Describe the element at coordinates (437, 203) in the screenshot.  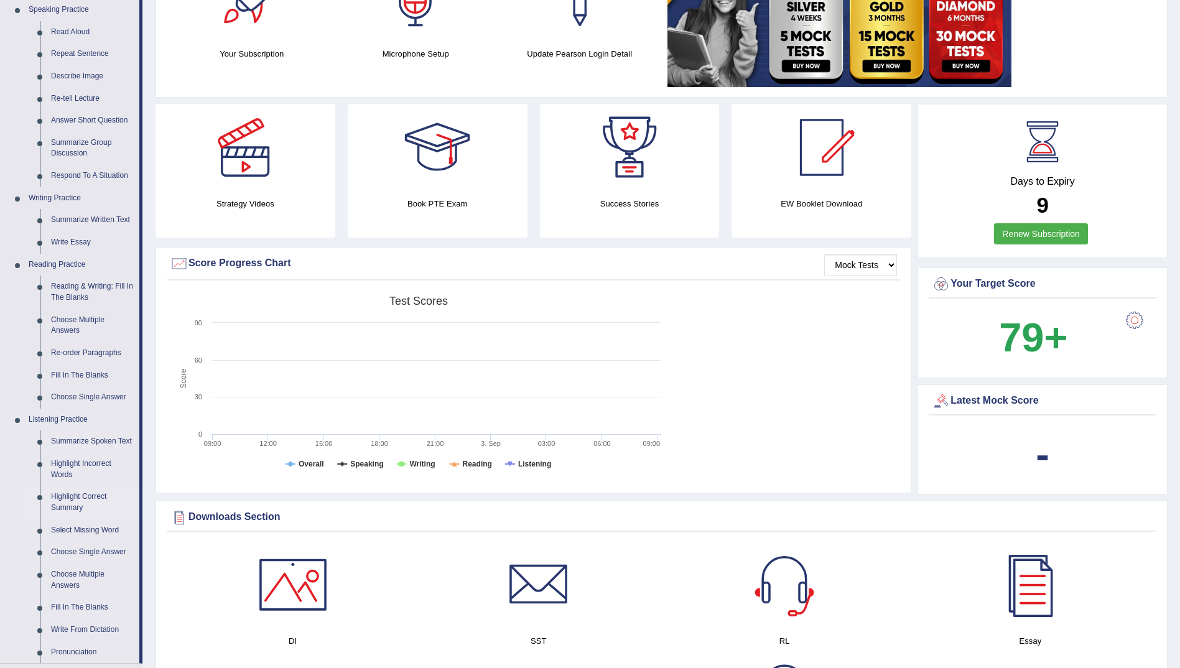
I see `h4: Book PTE Exam` at that location.